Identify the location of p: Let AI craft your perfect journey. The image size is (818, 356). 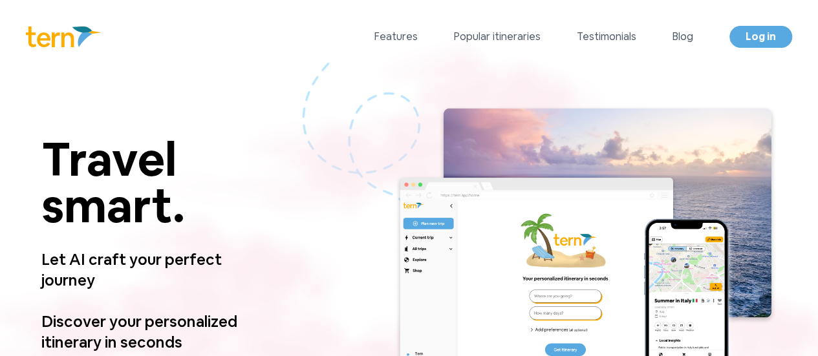
(151, 270).